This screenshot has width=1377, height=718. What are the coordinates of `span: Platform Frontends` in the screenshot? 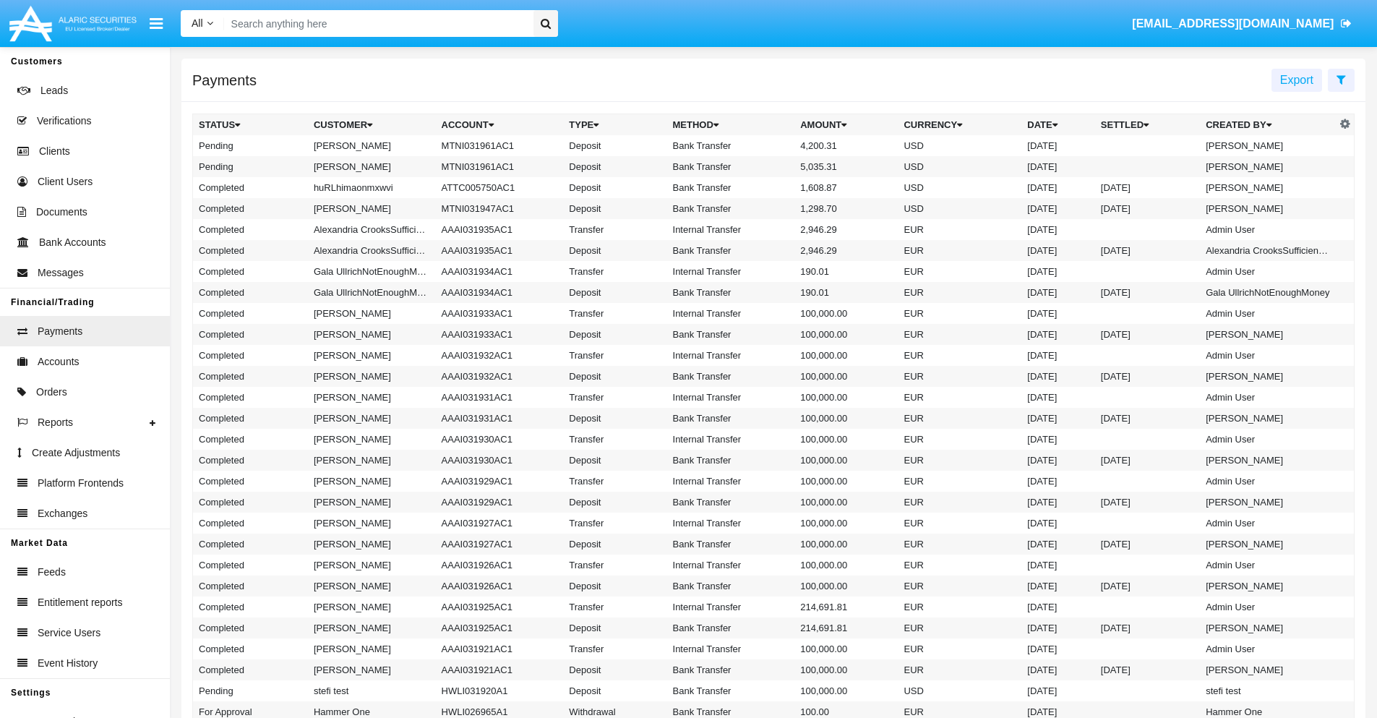 It's located at (80, 483).